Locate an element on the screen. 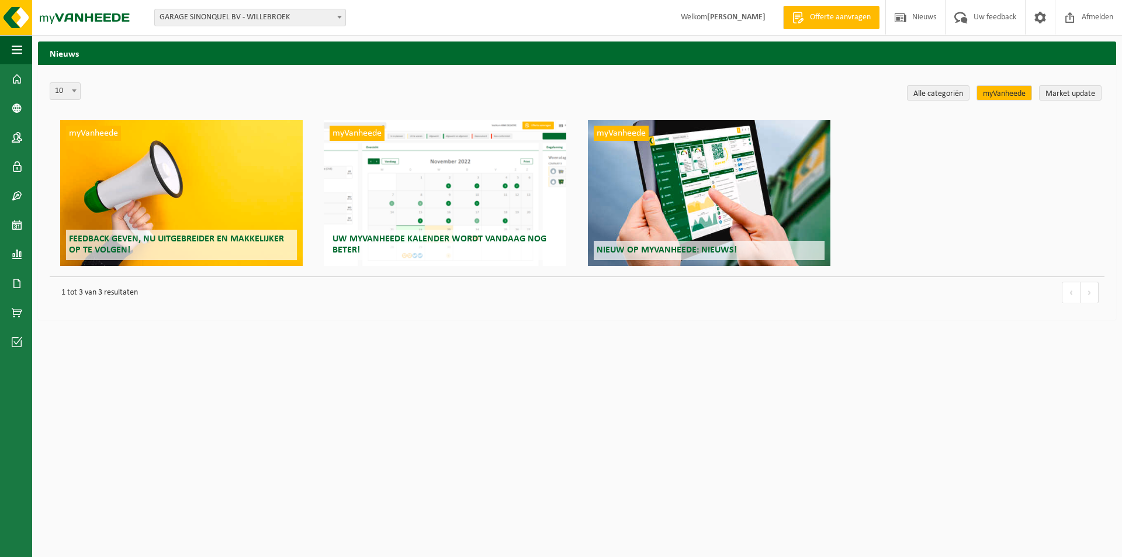  a: vorige is located at coordinates (1071, 292).